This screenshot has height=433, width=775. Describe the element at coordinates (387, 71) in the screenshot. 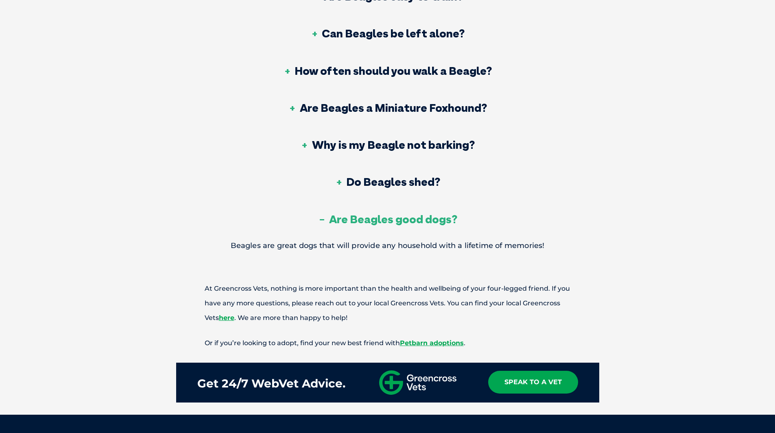

I see `h3: How often should you walk a Beagle?` at that location.